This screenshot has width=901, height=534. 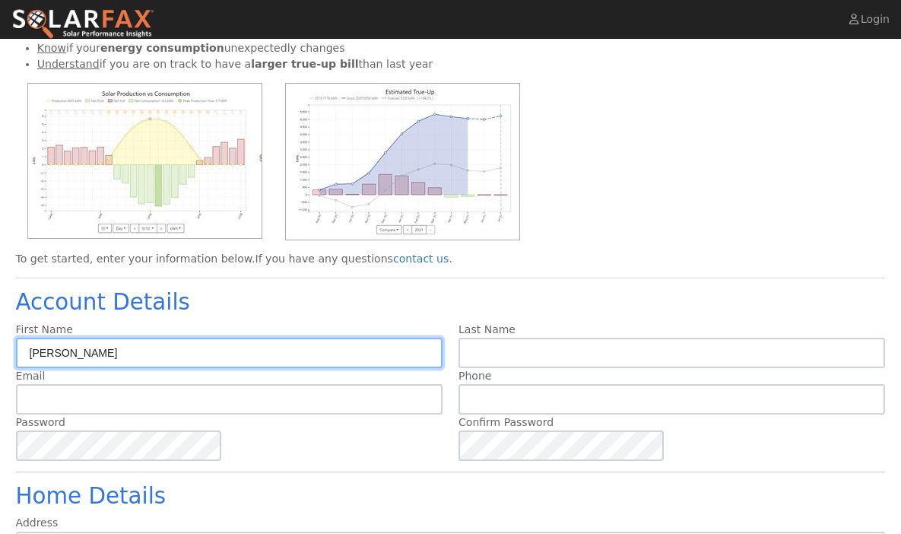 I want to click on label: Phone, so click(x=474, y=376).